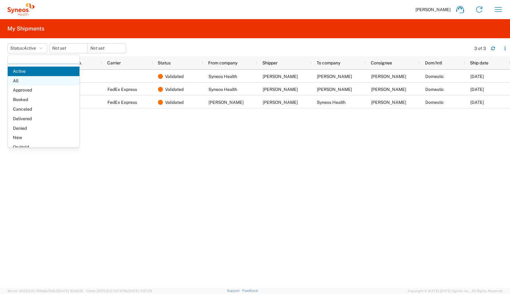 Image resolution: width=510 pixels, height=294 pixels. What do you see at coordinates (43, 109) in the screenshot?
I see `span: Canceled` at bounding box center [43, 109].